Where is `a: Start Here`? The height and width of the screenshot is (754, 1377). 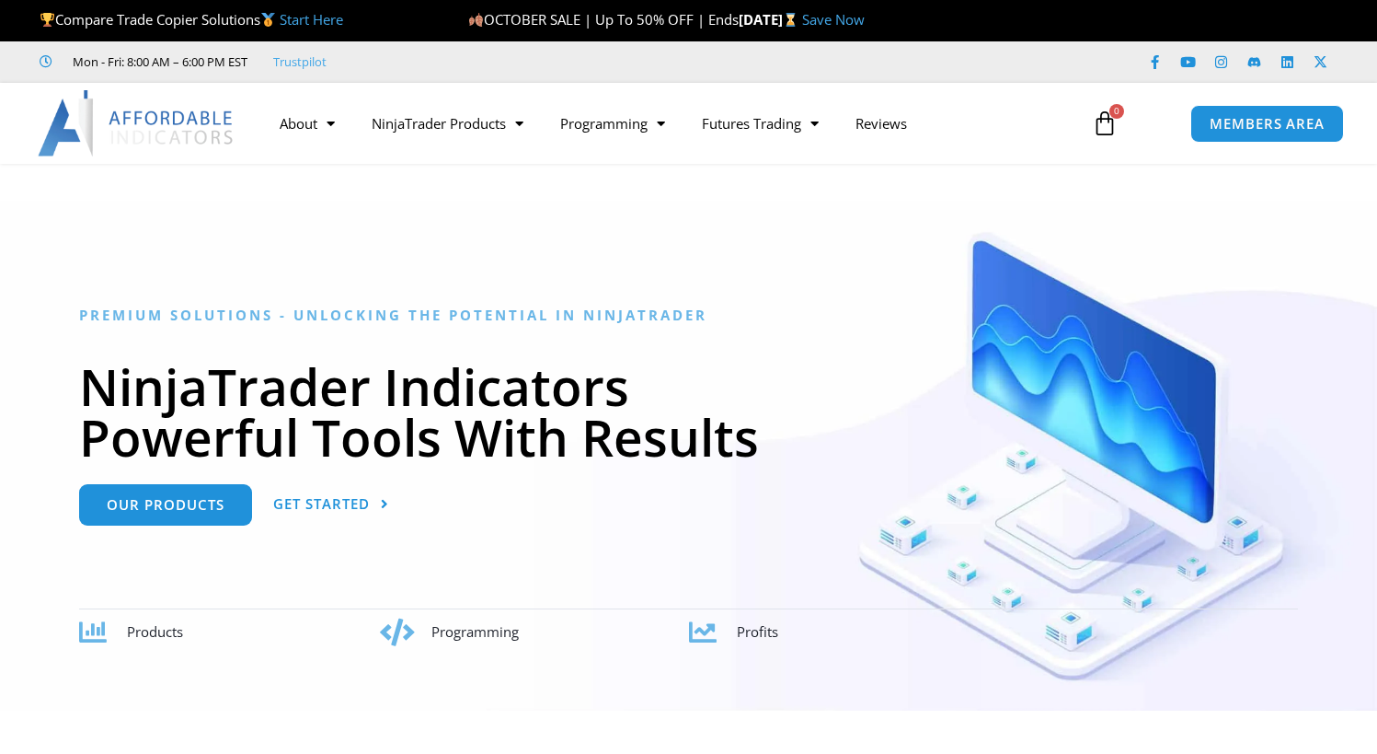
a: Start Here is located at coordinates (311, 19).